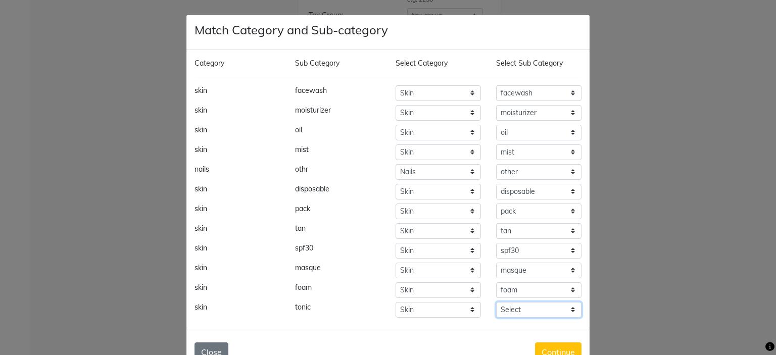 The width and height of the screenshot is (776, 355). I want to click on div: pack, so click(338, 211).